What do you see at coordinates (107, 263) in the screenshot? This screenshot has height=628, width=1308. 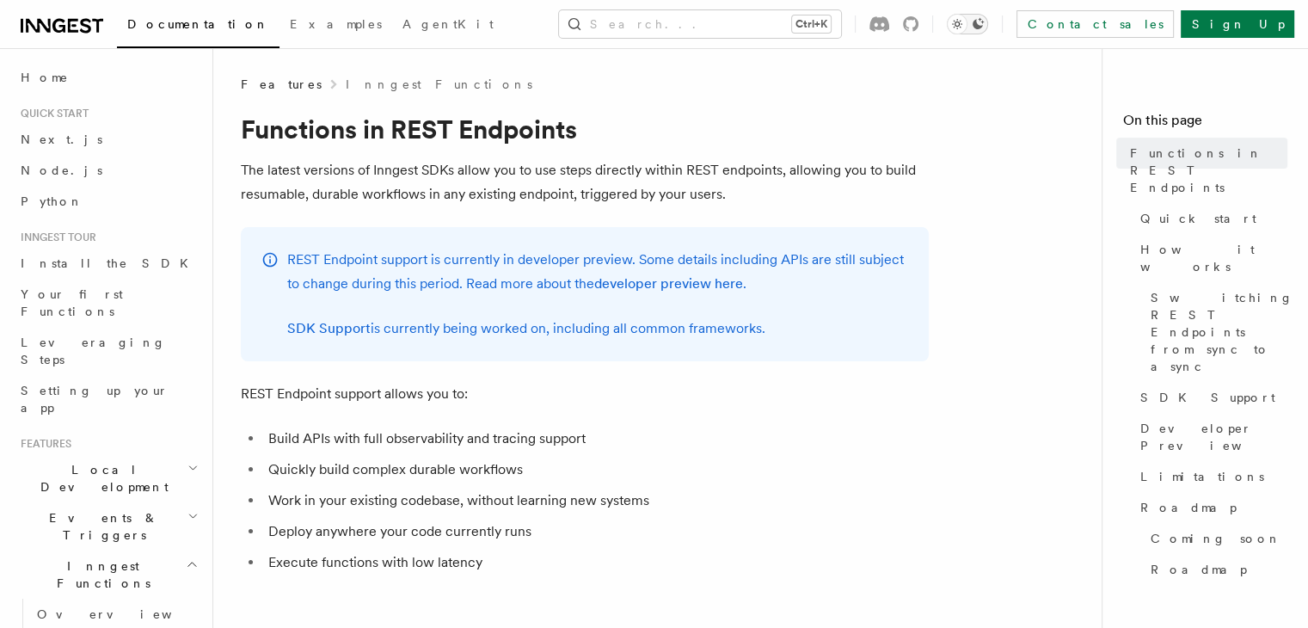 I see `a: Install the SDK` at bounding box center [107, 263].